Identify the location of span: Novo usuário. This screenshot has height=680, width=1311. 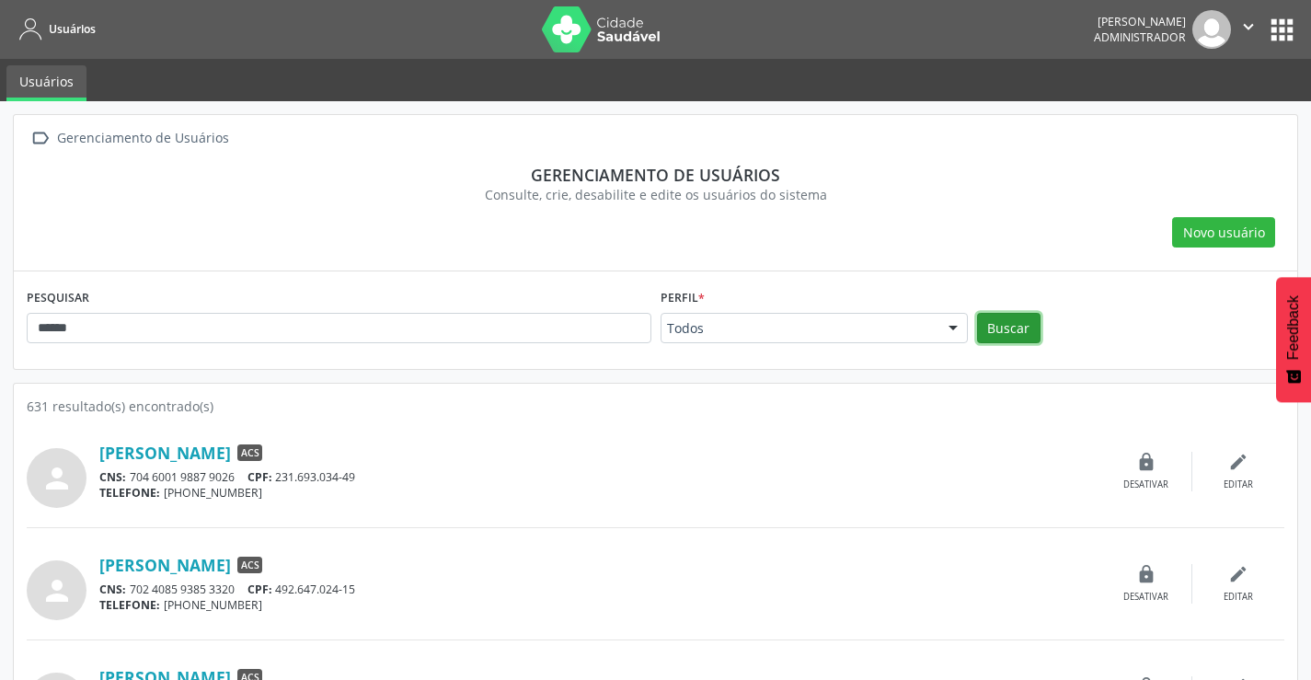
(1224, 232).